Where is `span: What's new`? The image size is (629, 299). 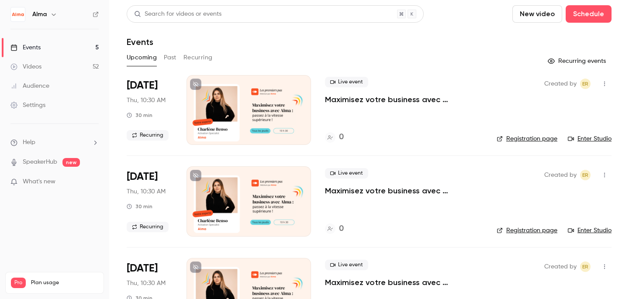
span: What's new is located at coordinates (39, 182).